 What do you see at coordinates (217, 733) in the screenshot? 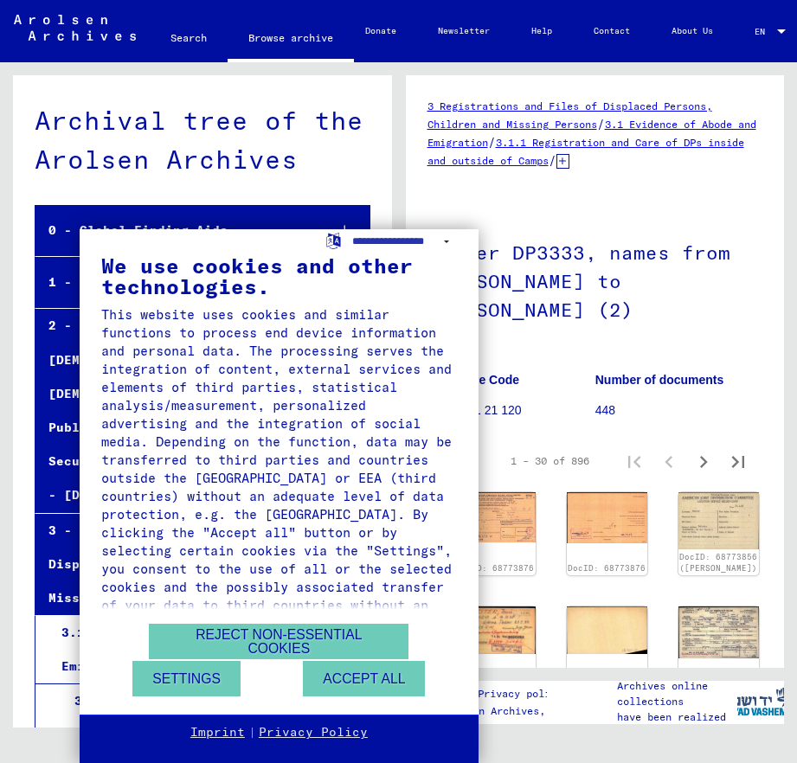
I see `a: Imprint` at bounding box center [217, 733].